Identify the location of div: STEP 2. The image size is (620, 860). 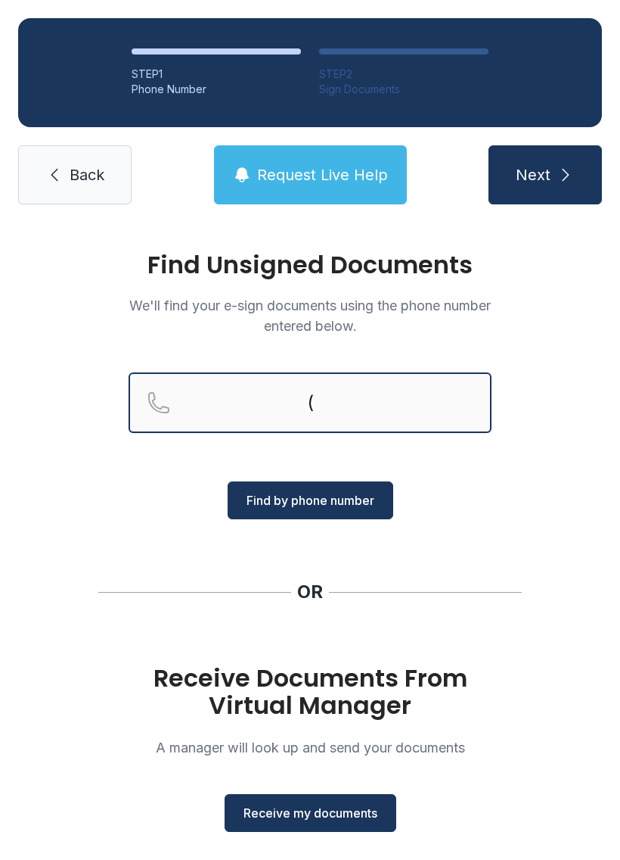
(404, 74).